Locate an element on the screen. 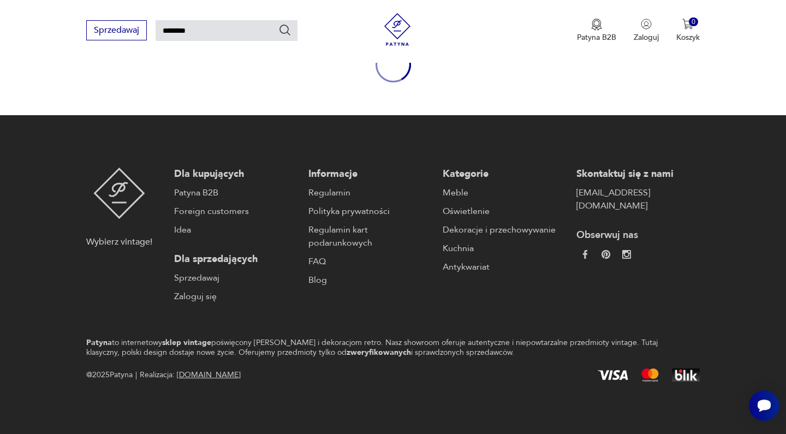 Image resolution: width=786 pixels, height=434 pixels. p: Dla kupujących is located at coordinates (236, 174).